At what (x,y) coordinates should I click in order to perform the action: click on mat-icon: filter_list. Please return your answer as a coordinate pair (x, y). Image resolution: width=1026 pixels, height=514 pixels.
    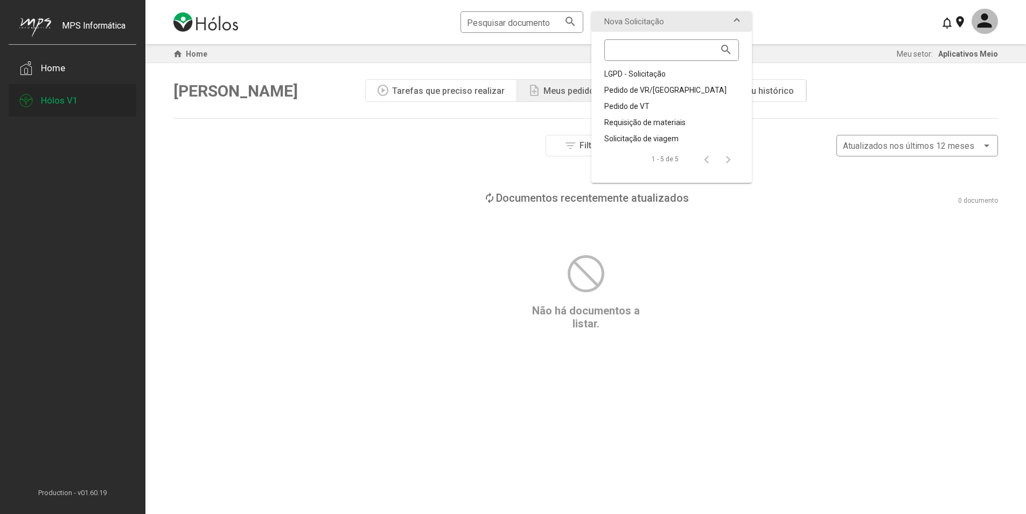
    Looking at the image, I should click on (571, 145).